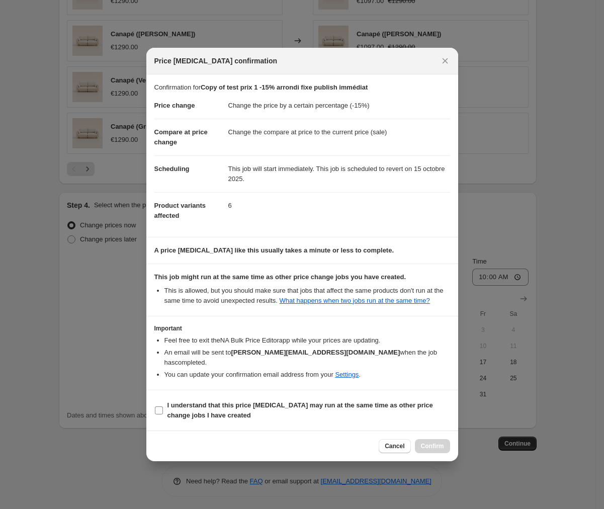 The image size is (604, 509). What do you see at coordinates (339, 106) in the screenshot?
I see `dd: Change the price by a certain percentage (-15%)` at bounding box center [339, 106].